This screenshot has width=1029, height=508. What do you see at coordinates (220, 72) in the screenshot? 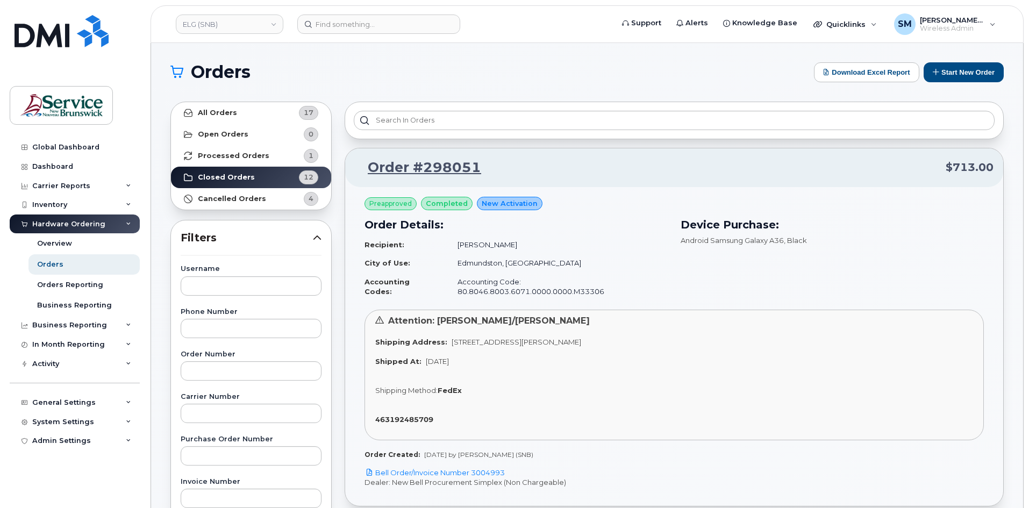
I see `span: Orders` at bounding box center [220, 72].